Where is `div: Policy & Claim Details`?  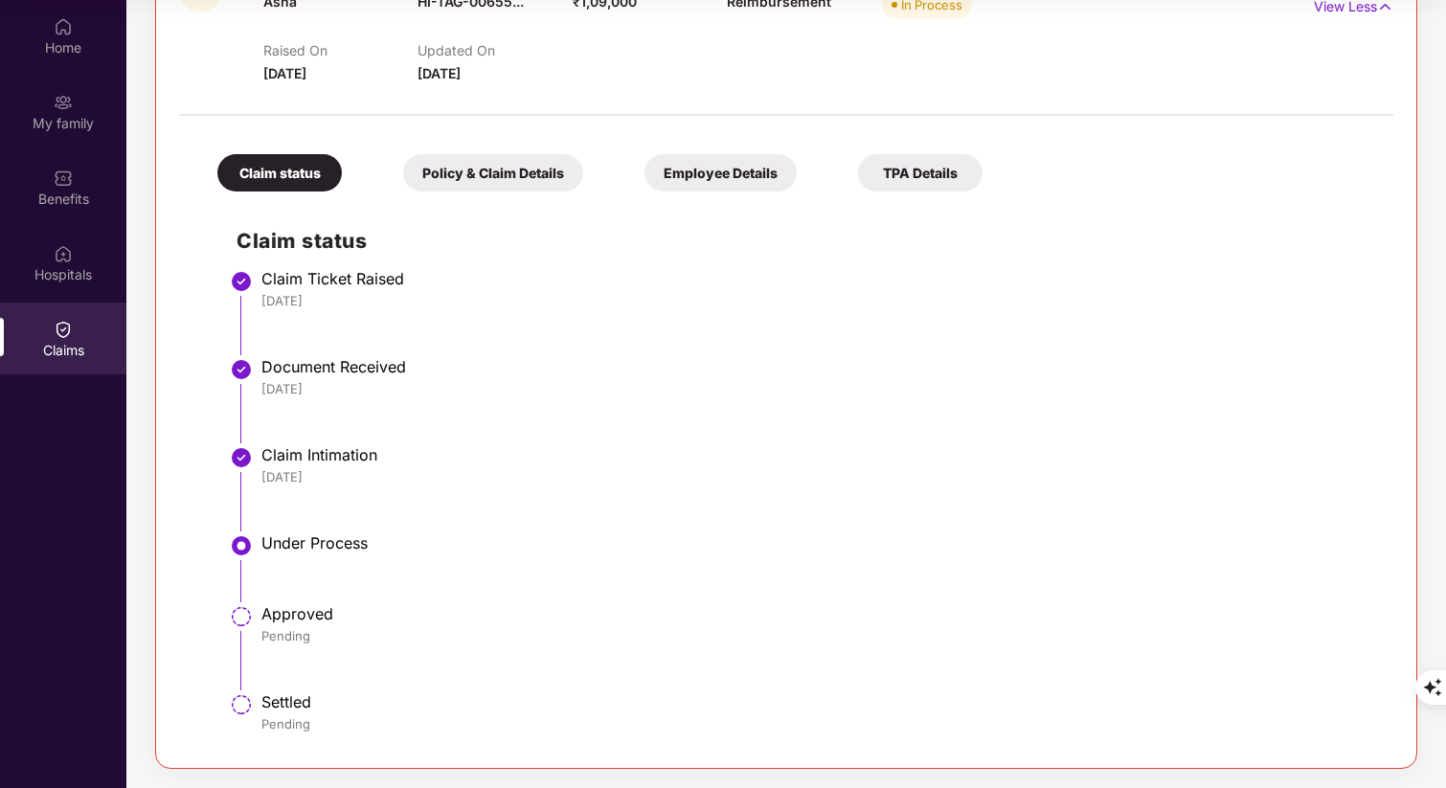
div: Policy & Claim Details is located at coordinates (493, 172).